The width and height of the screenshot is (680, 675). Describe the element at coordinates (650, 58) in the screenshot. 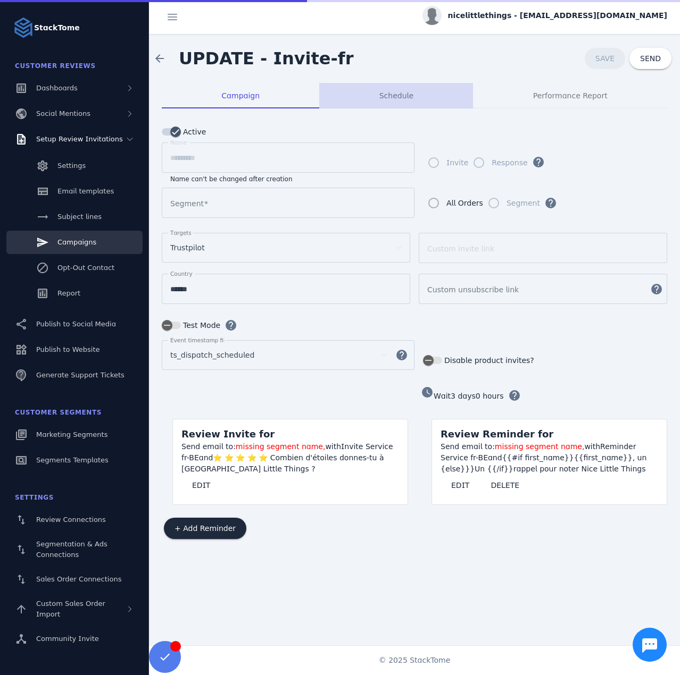

I see `span: SEND` at that location.